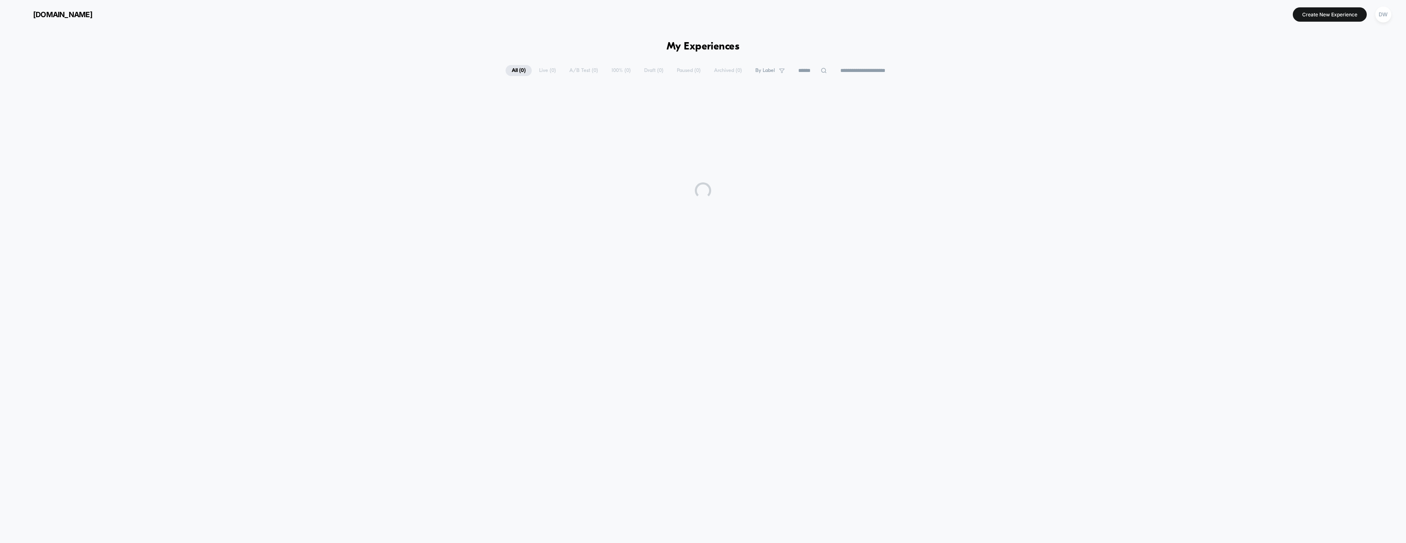 The width and height of the screenshot is (1406, 543). What do you see at coordinates (765, 70) in the screenshot?
I see `span: By Label` at bounding box center [765, 70].